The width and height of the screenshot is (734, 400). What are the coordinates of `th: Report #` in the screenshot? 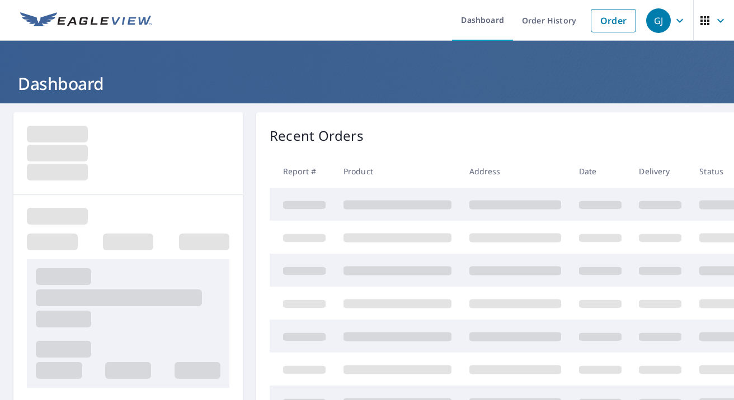 It's located at (302, 171).